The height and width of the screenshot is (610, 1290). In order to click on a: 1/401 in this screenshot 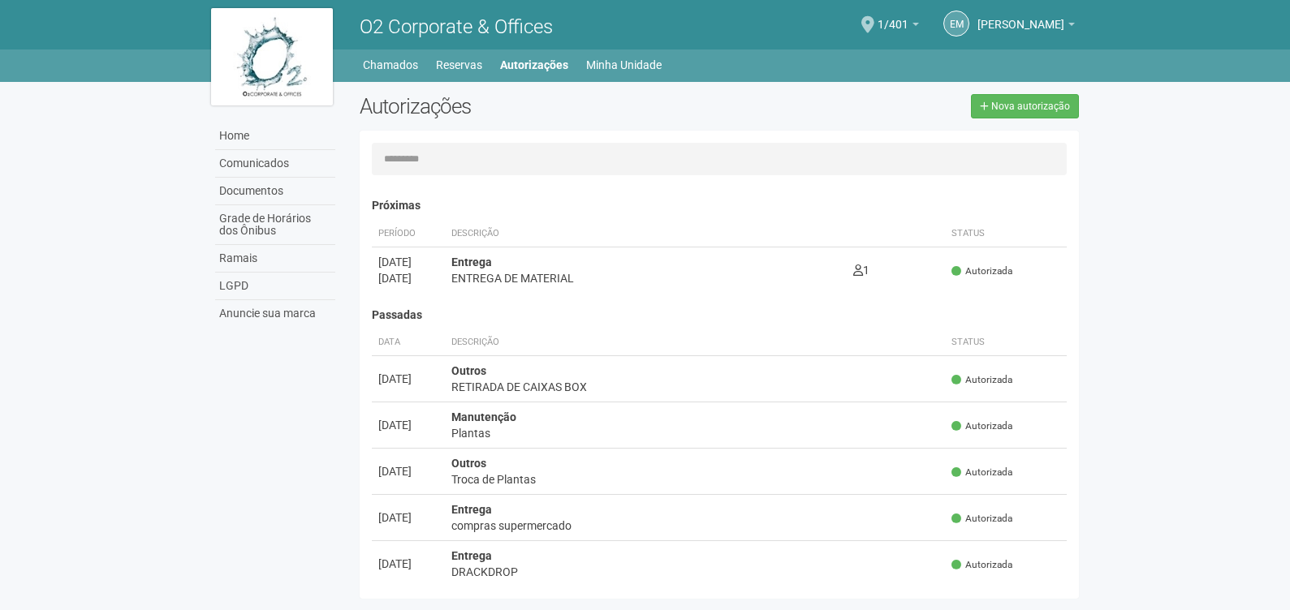, I will do `click(898, 27)`.